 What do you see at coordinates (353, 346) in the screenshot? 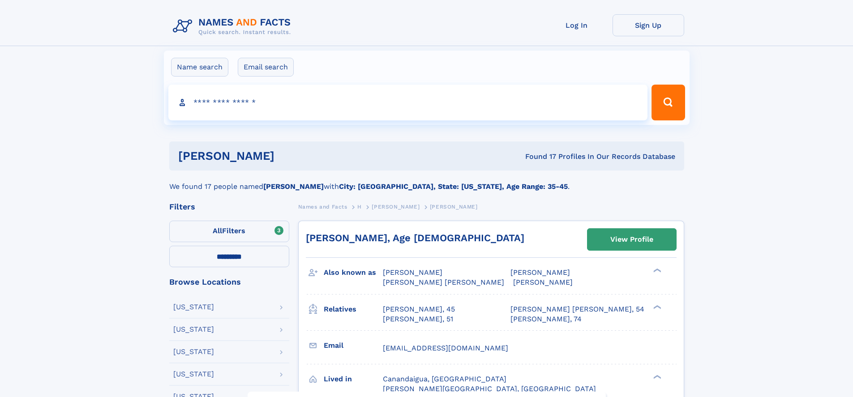
I see `h3: Email` at bounding box center [353, 346].